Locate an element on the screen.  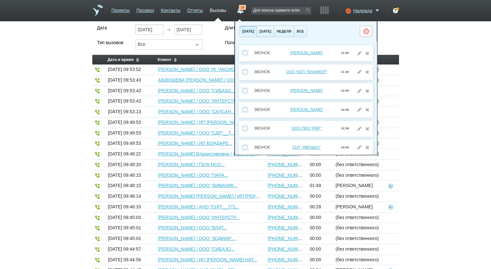
div: 12:00 is located at coordinates (345, 91).